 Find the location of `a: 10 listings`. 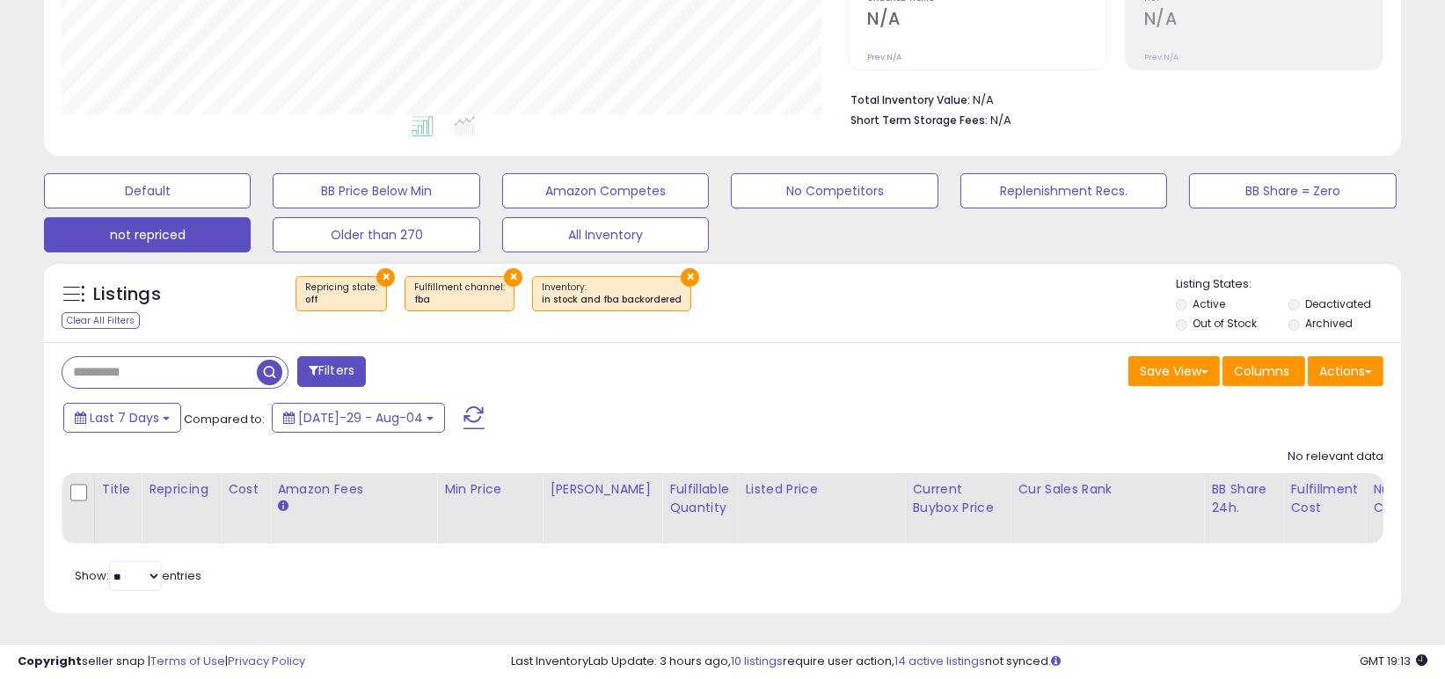

a: 10 listings is located at coordinates (756, 660).